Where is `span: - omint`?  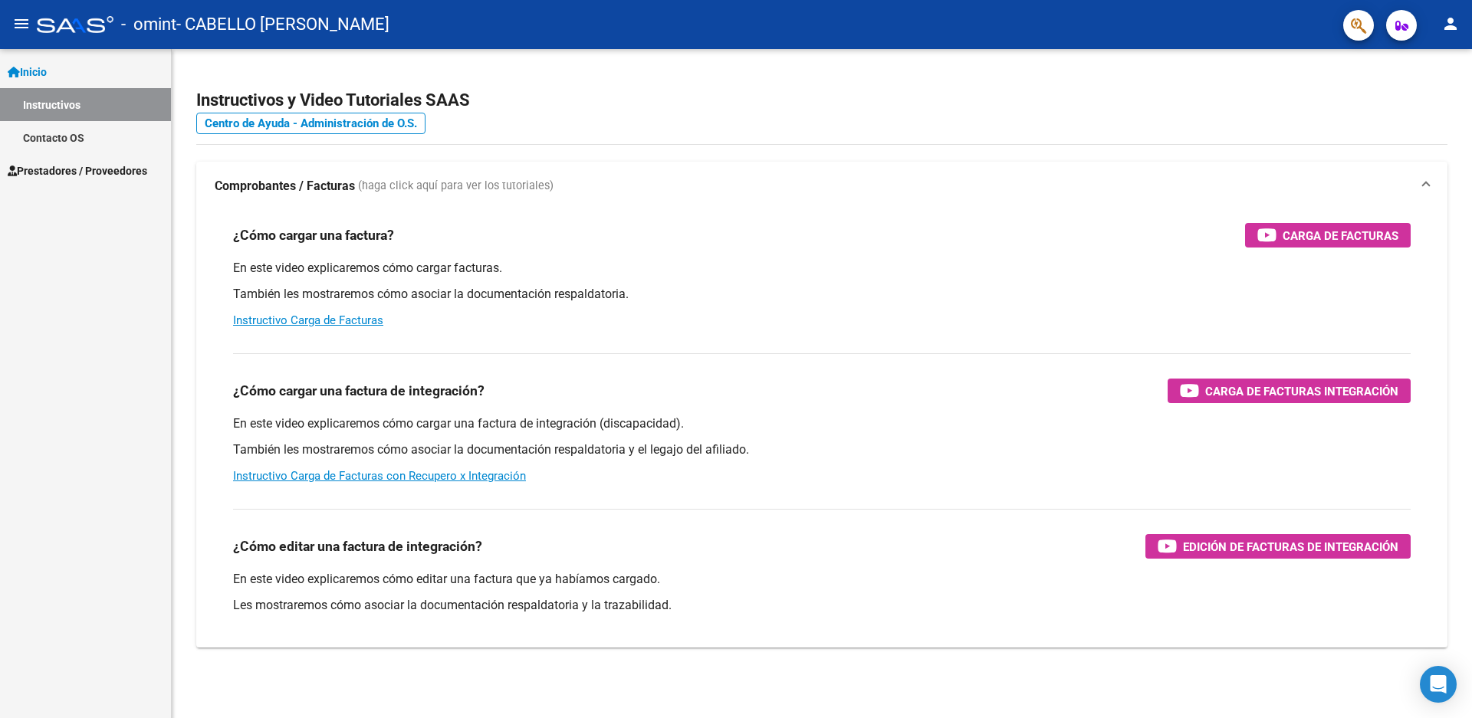 span: - omint is located at coordinates (149, 25).